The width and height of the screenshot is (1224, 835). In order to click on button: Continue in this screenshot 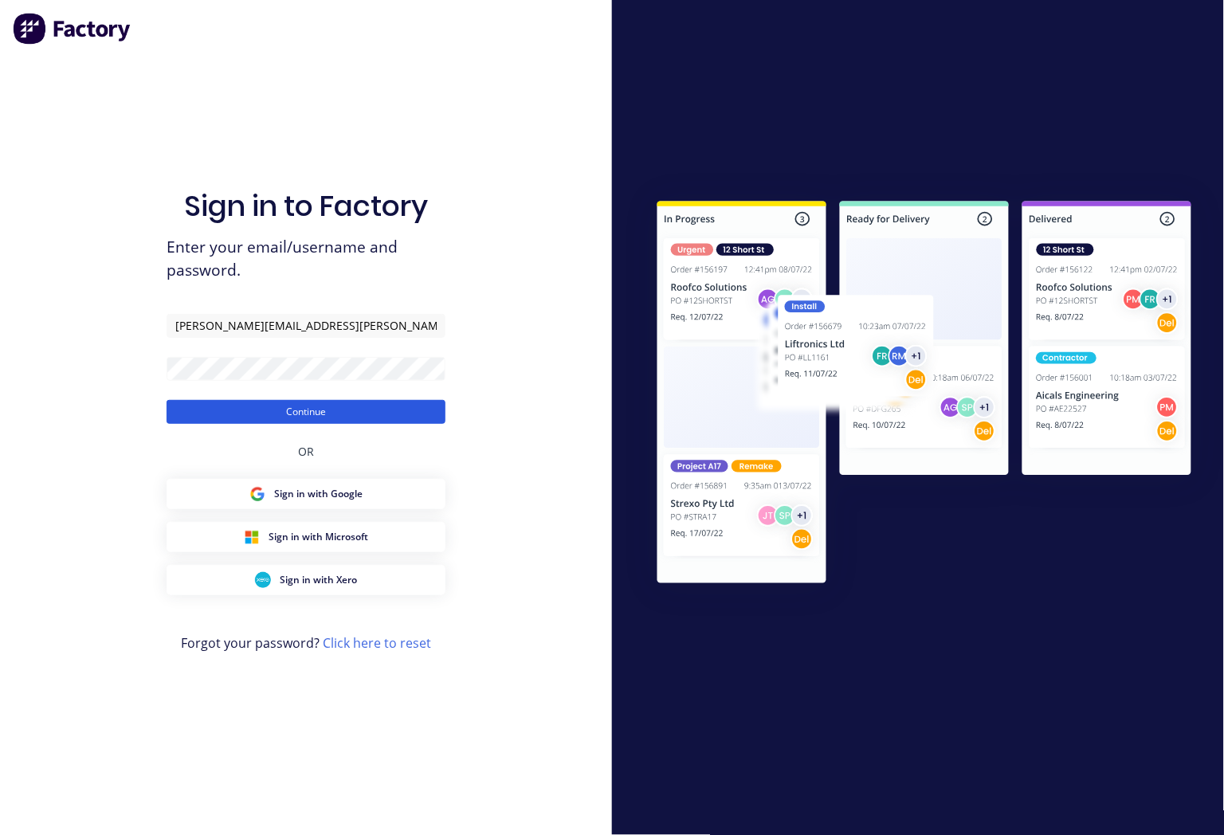, I will do `click(306, 412)`.